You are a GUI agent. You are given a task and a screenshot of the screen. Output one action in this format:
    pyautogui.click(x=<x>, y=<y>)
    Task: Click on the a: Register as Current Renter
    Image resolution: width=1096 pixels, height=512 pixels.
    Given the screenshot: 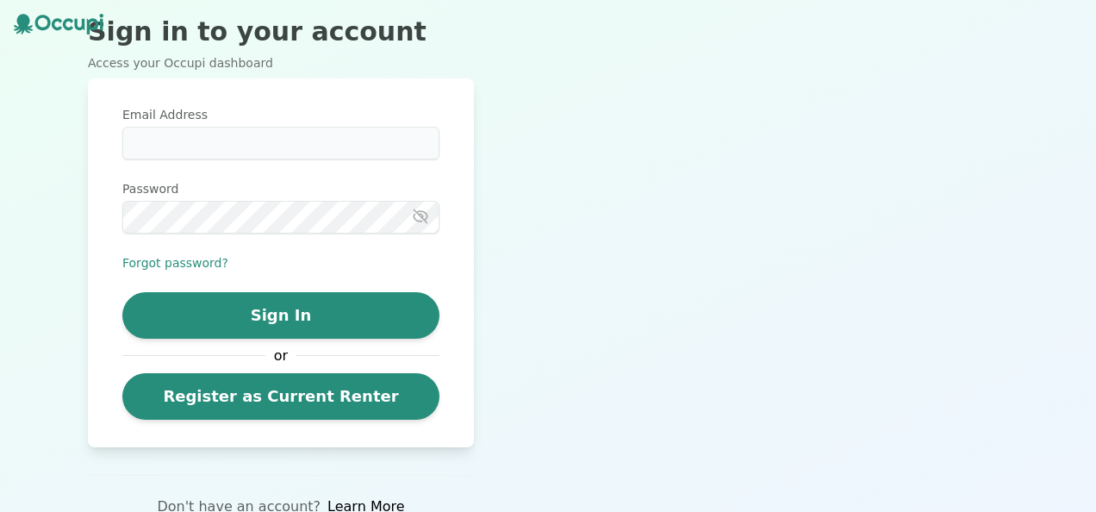 What is the action you would take?
    pyautogui.click(x=281, y=396)
    